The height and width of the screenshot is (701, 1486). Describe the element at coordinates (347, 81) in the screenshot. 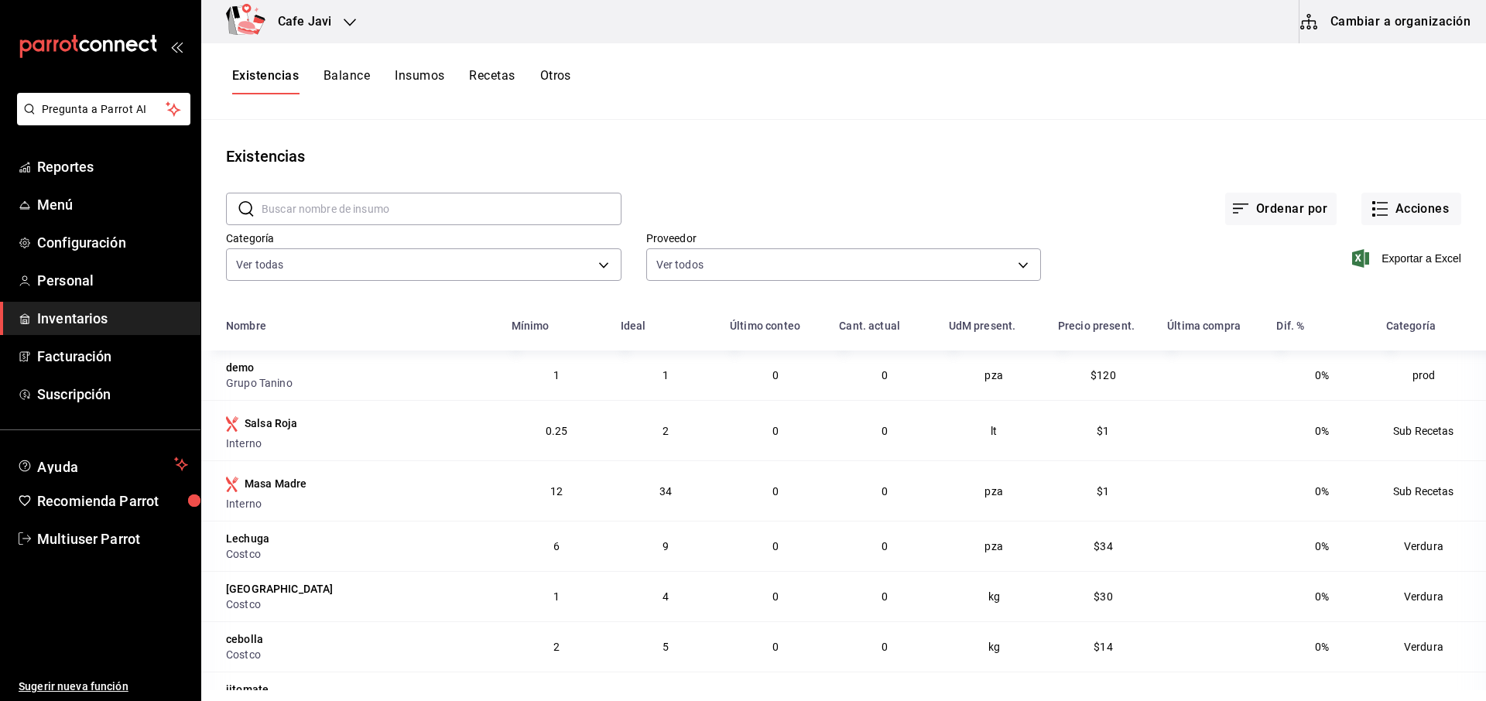

I see `button: Balance` at that location.